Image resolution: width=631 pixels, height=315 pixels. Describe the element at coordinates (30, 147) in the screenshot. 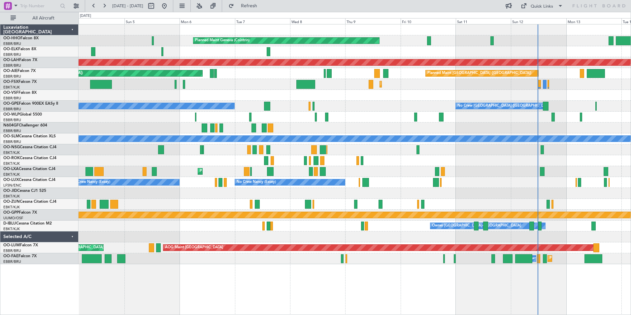

I see `a: OO-NSGCessna Citation CJ4` at that location.